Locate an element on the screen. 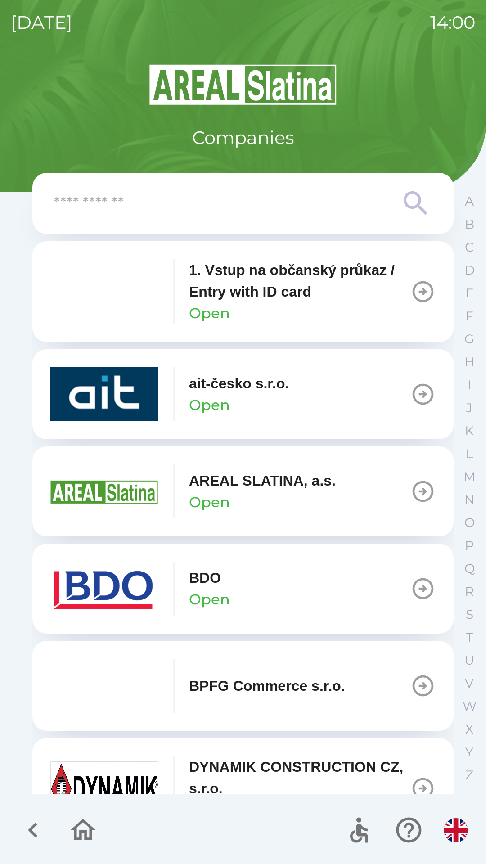 This screenshot has width=486, height=864. button: C is located at coordinates (469, 247).